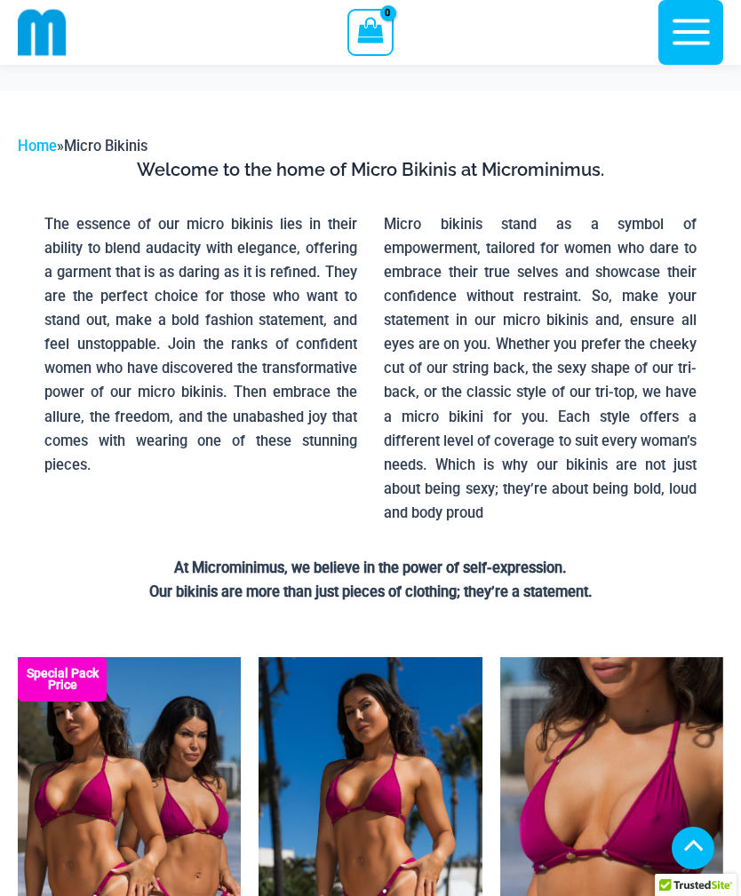 This screenshot has height=896, width=741. I want to click on strong: At Microminimus, we believe in the power of self-expression., so click(370, 568).